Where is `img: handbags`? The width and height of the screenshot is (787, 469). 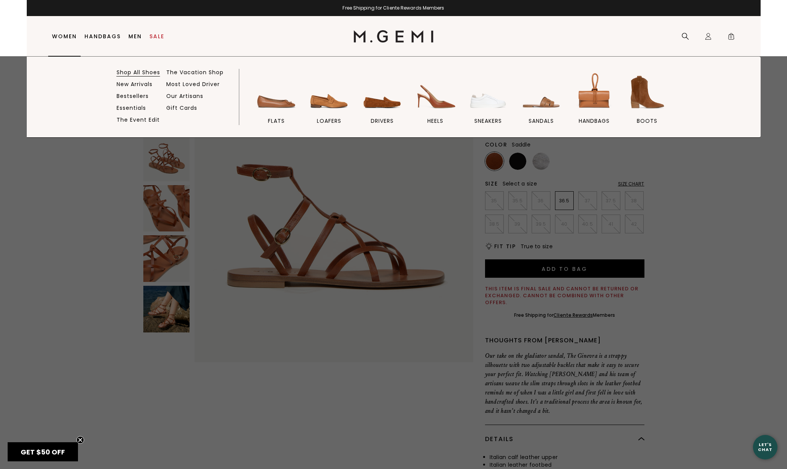
img: handbags is located at coordinates (595, 92).